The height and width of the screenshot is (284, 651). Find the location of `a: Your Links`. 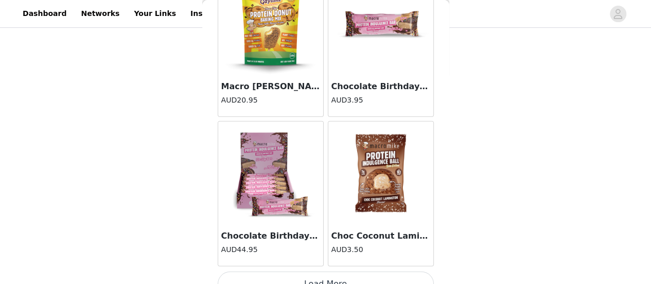

a: Your Links is located at coordinates (155, 13).